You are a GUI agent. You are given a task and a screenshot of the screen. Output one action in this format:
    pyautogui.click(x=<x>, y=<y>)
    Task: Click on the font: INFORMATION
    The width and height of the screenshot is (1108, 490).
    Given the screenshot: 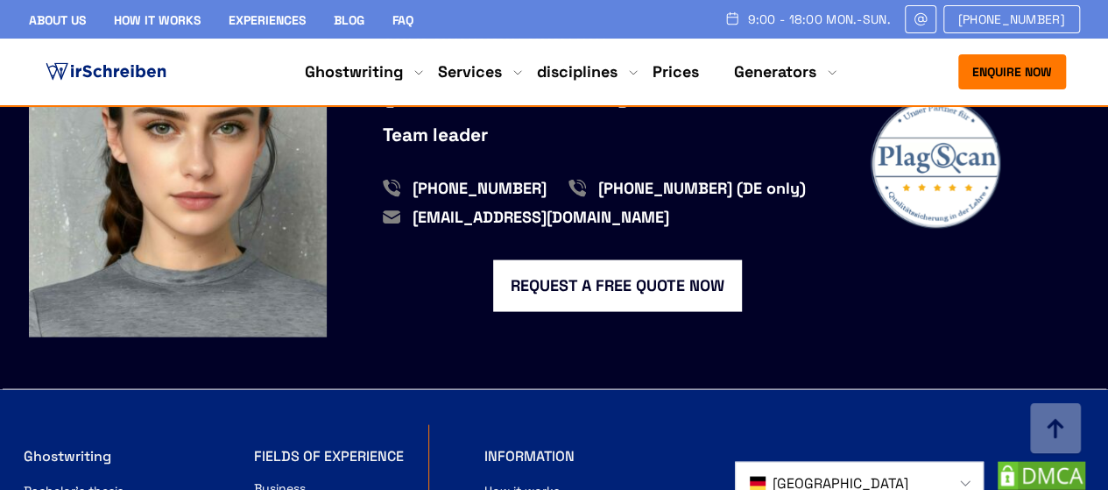 What is the action you would take?
    pyautogui.click(x=529, y=455)
    